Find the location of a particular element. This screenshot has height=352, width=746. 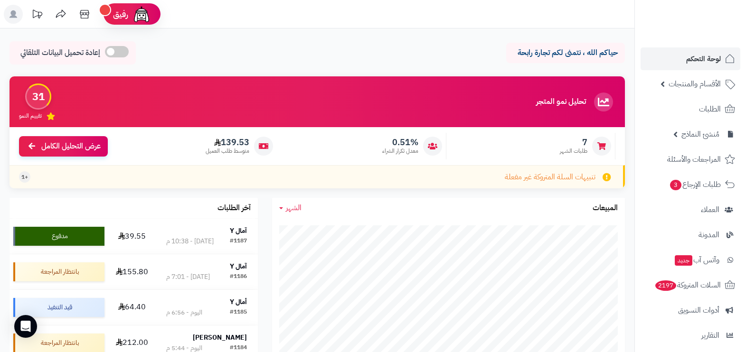

a: تحديثات المنصة is located at coordinates (37, 15).